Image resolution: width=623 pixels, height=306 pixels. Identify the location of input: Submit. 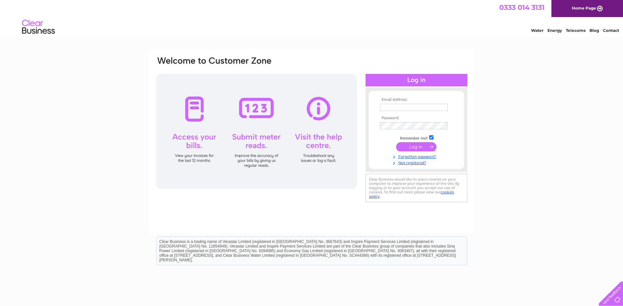
(416, 147).